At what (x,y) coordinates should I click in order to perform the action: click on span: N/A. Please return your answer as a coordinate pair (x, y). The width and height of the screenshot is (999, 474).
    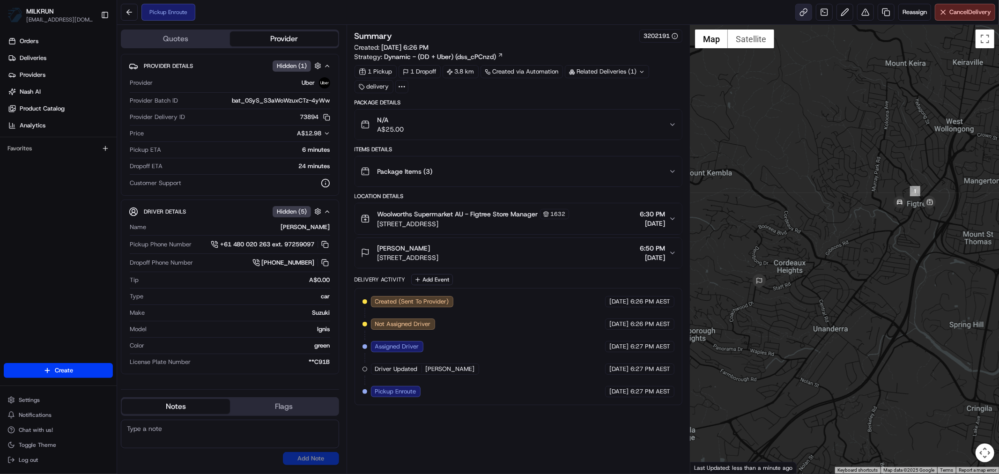
    Looking at the image, I should click on (391, 120).